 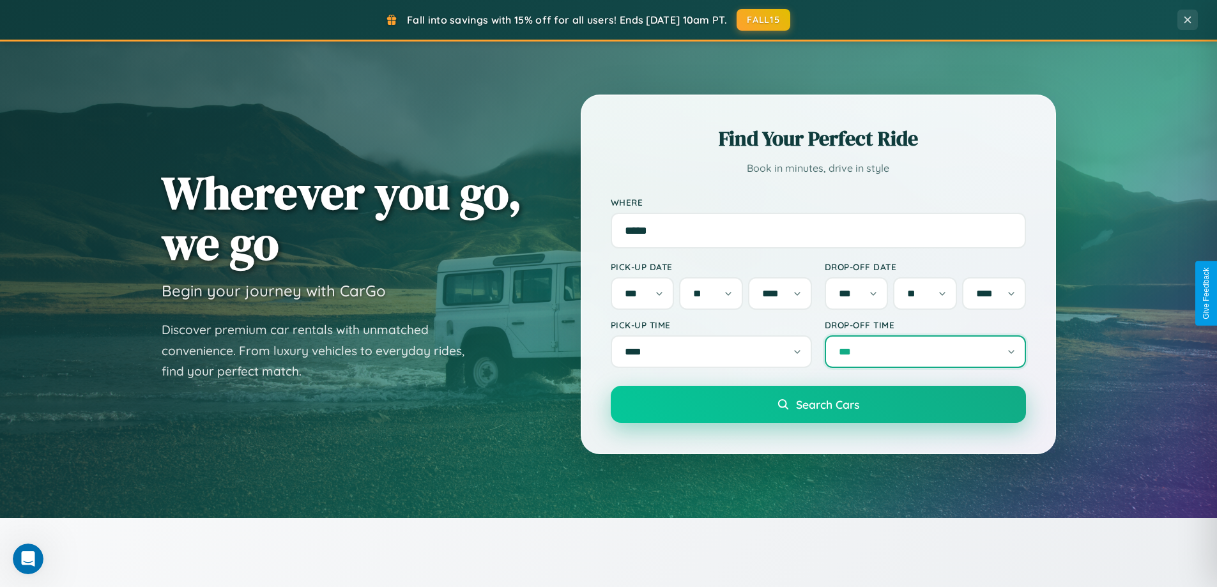 I want to click on label: Drop-off Time, so click(x=925, y=324).